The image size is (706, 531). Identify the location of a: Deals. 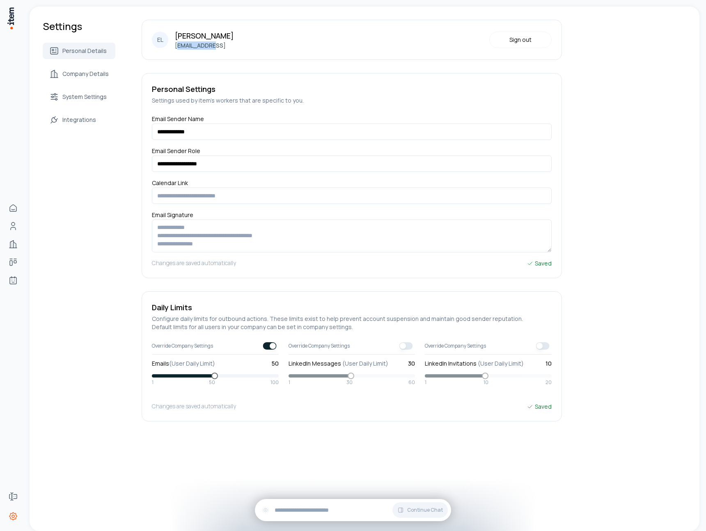
(13, 262).